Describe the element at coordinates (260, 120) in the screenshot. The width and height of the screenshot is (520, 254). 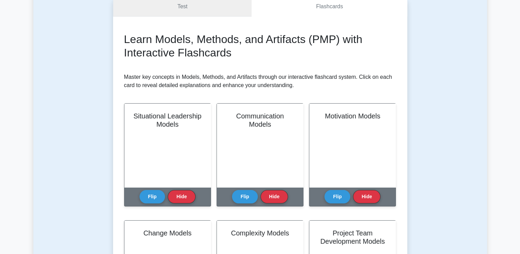
I see `h2: Communication Models` at that location.